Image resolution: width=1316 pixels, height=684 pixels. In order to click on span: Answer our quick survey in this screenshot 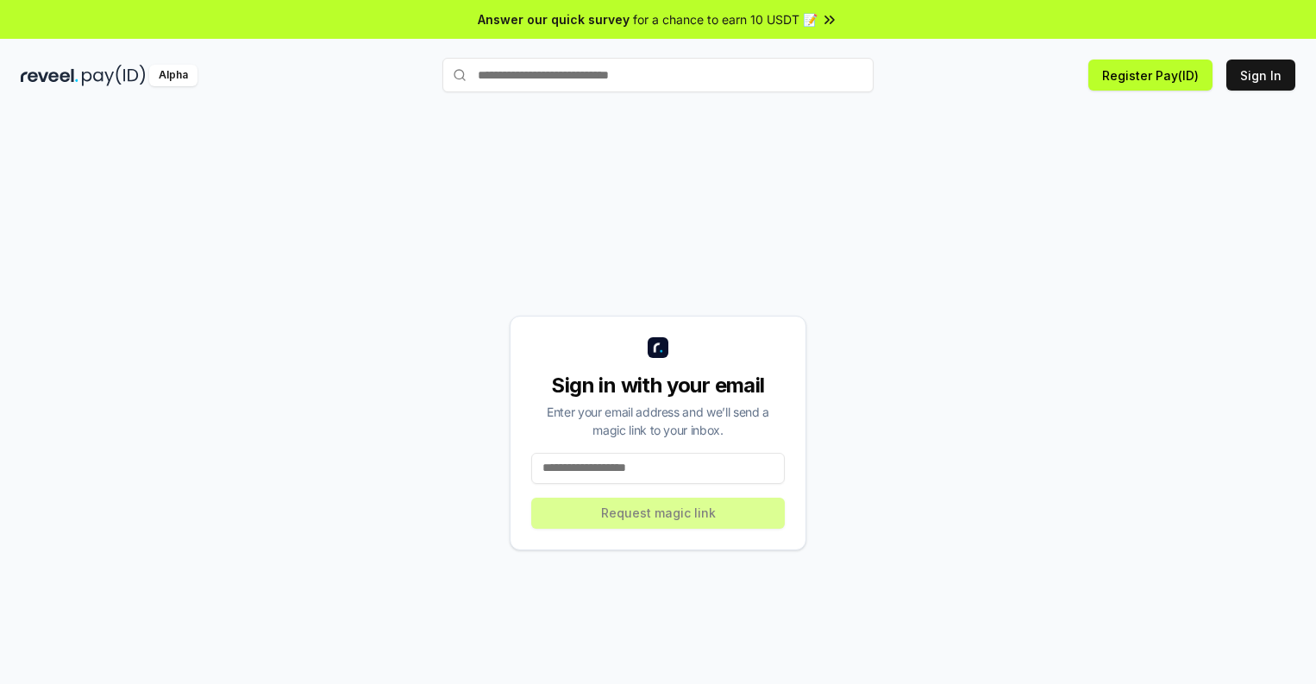, I will do `click(554, 19)`.